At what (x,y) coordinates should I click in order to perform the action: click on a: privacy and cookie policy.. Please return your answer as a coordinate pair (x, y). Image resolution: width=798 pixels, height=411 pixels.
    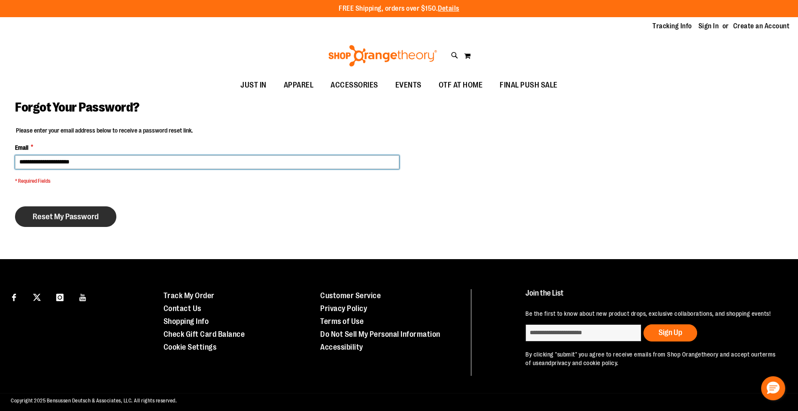
    Looking at the image, I should click on (585, 363).